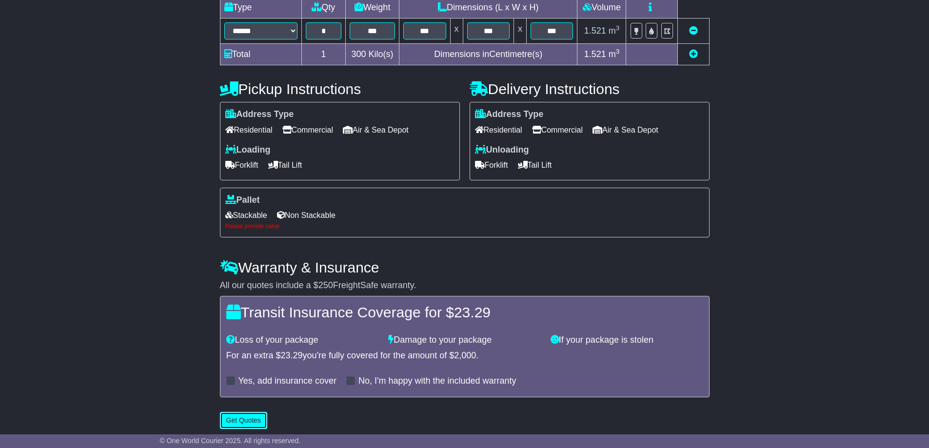 The width and height of the screenshot is (929, 448). I want to click on span: Non Stackable, so click(306, 215).